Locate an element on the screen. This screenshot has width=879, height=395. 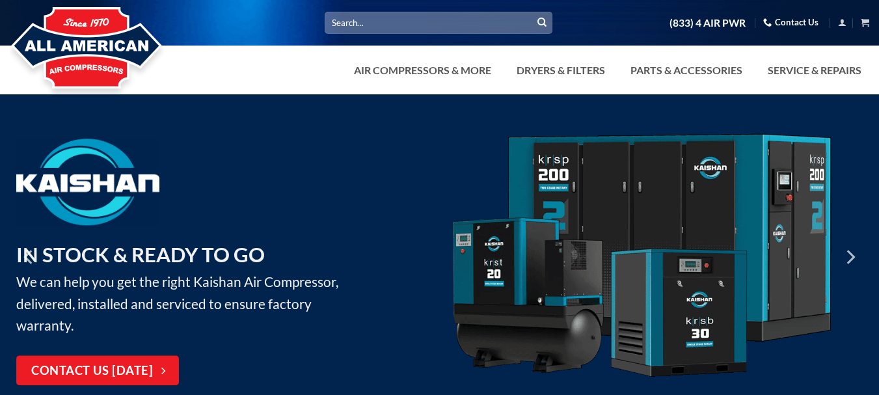
a: Kaishan is located at coordinates (642, 257).